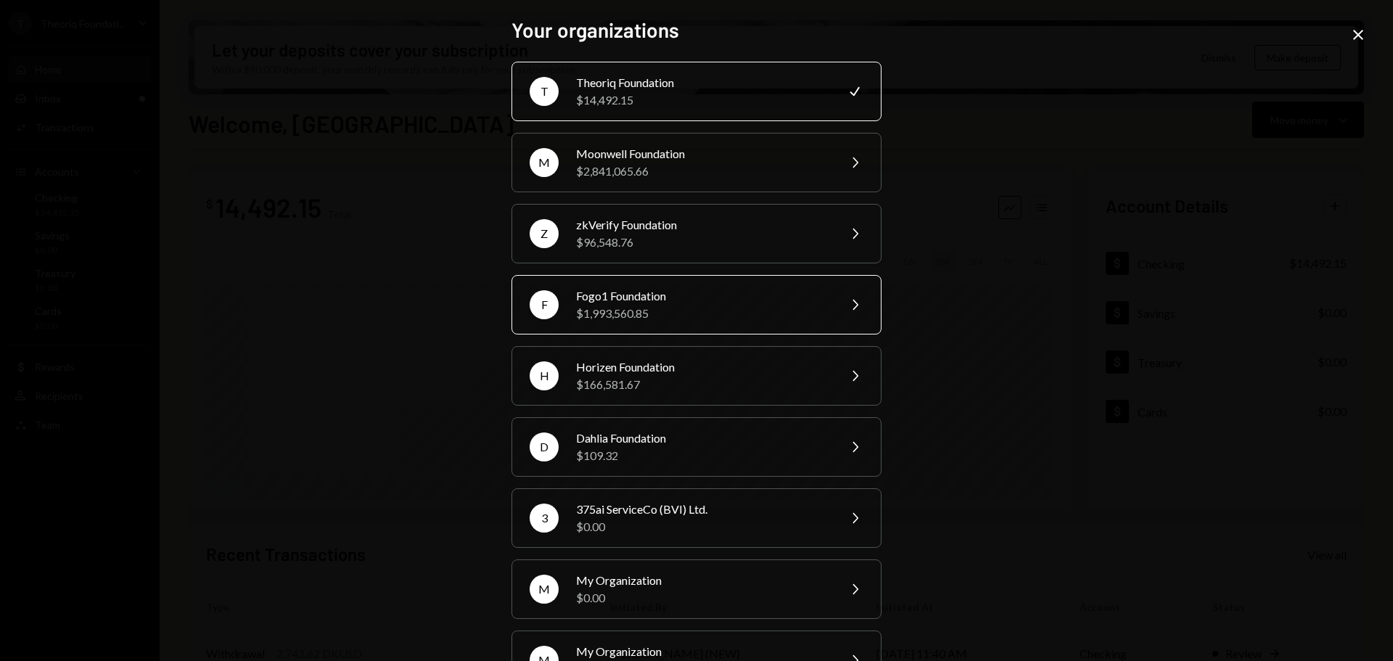 The image size is (1393, 661). Describe the element at coordinates (703, 296) in the screenshot. I see `div: Fogo1 Foundation` at that location.